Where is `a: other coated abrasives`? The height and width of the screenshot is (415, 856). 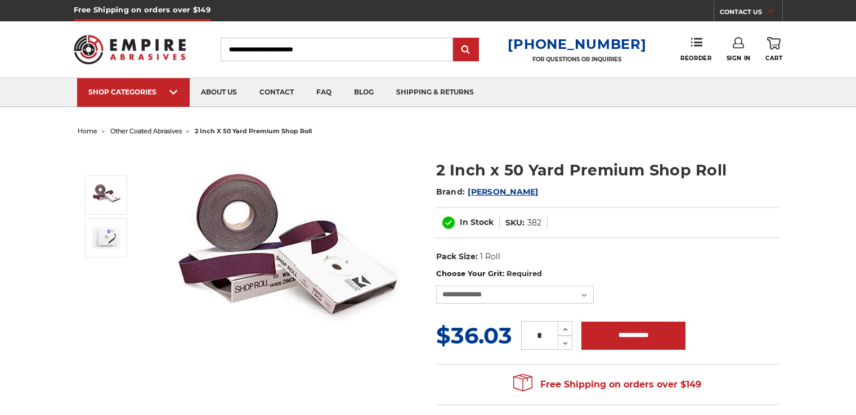
a: other coated abrasives is located at coordinates (146, 131).